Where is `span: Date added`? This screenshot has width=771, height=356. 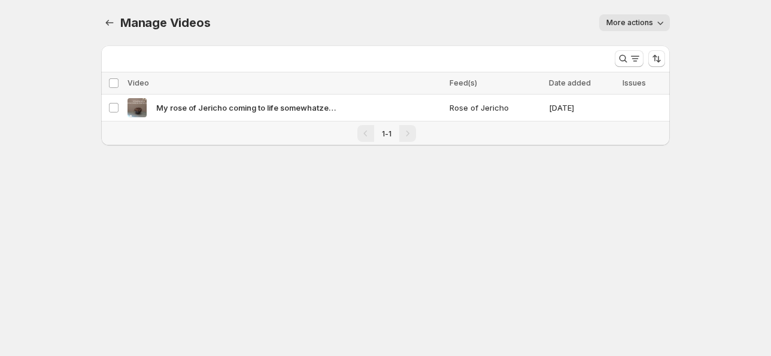 span: Date added is located at coordinates (570, 83).